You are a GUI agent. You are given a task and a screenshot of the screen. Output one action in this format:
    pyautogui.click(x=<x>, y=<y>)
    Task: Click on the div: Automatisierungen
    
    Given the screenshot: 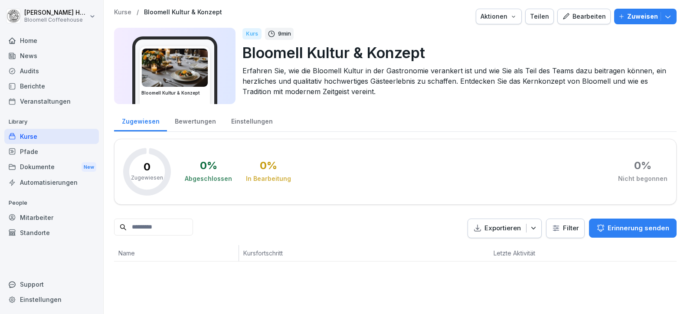 What is the action you would take?
    pyautogui.click(x=52, y=182)
    